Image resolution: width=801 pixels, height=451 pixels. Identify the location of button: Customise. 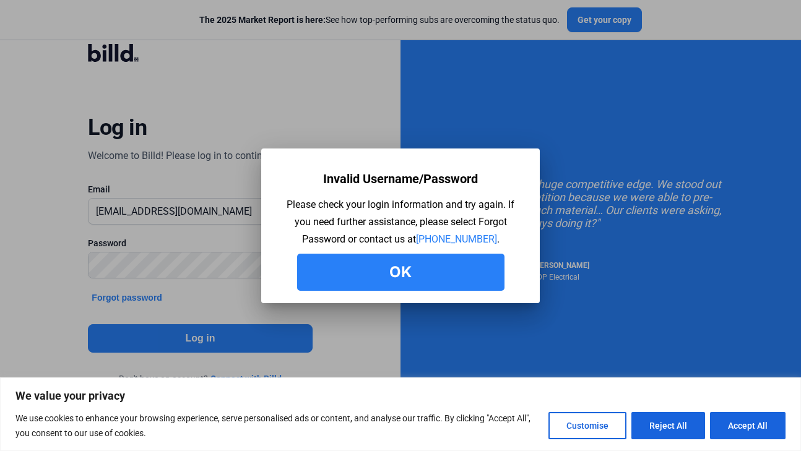
(587, 426).